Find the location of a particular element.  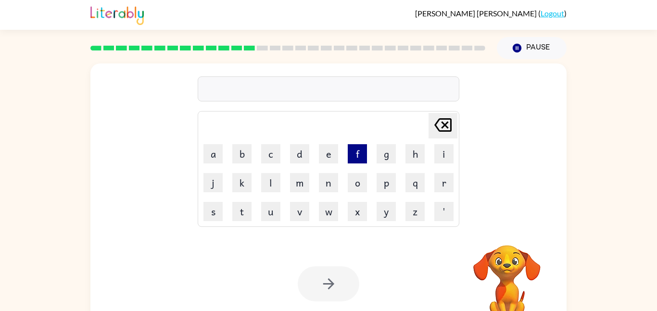

button: x is located at coordinates (358, 212).